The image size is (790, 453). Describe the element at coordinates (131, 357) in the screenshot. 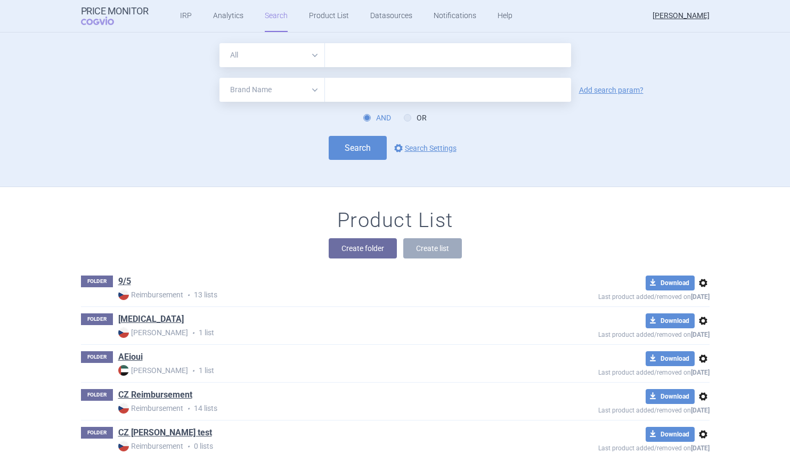

I see `a: AEioui` at that location.